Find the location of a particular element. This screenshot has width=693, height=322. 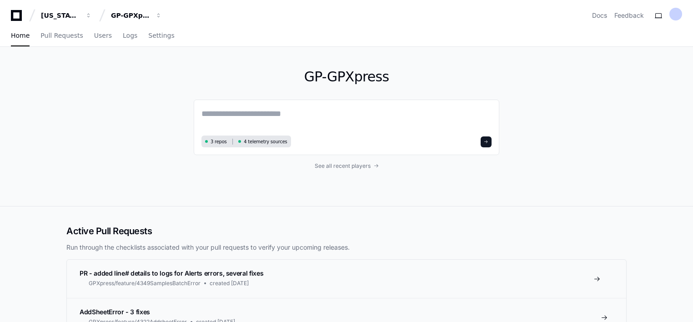

span: PR - added line# details to logs for Alerts errors, several fixes is located at coordinates (171, 273).